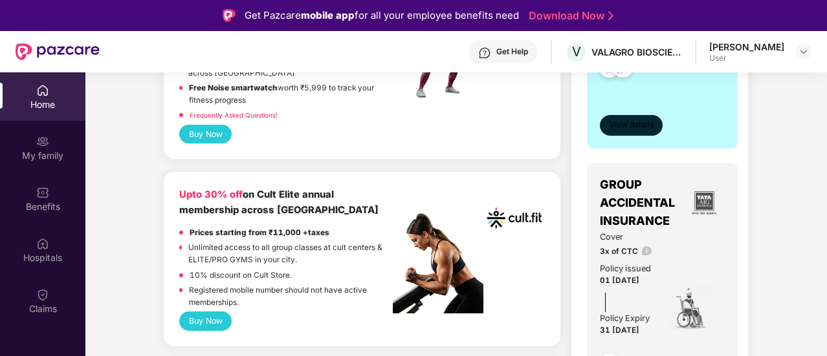  I want to click on img: svg+xml;base64,PHN2ZyBpZD0iQmVuZWZpdHMiIHhtbG5zPSJodHRwOi8vd3d3LnczLm9yZy8yMDAwL3N2ZyIgd2lkdGg9Ij..., so click(43, 193).